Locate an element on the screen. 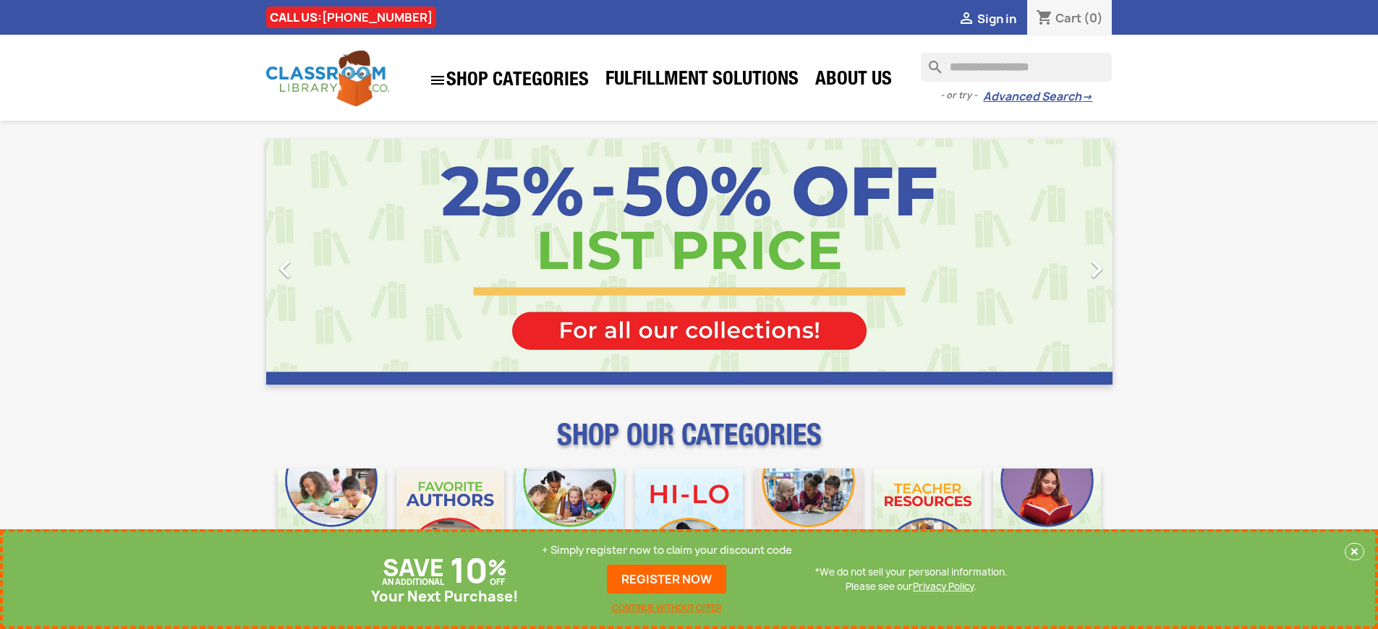 This screenshot has width=1378, height=629. div: CALL US: is located at coordinates (351, 17).